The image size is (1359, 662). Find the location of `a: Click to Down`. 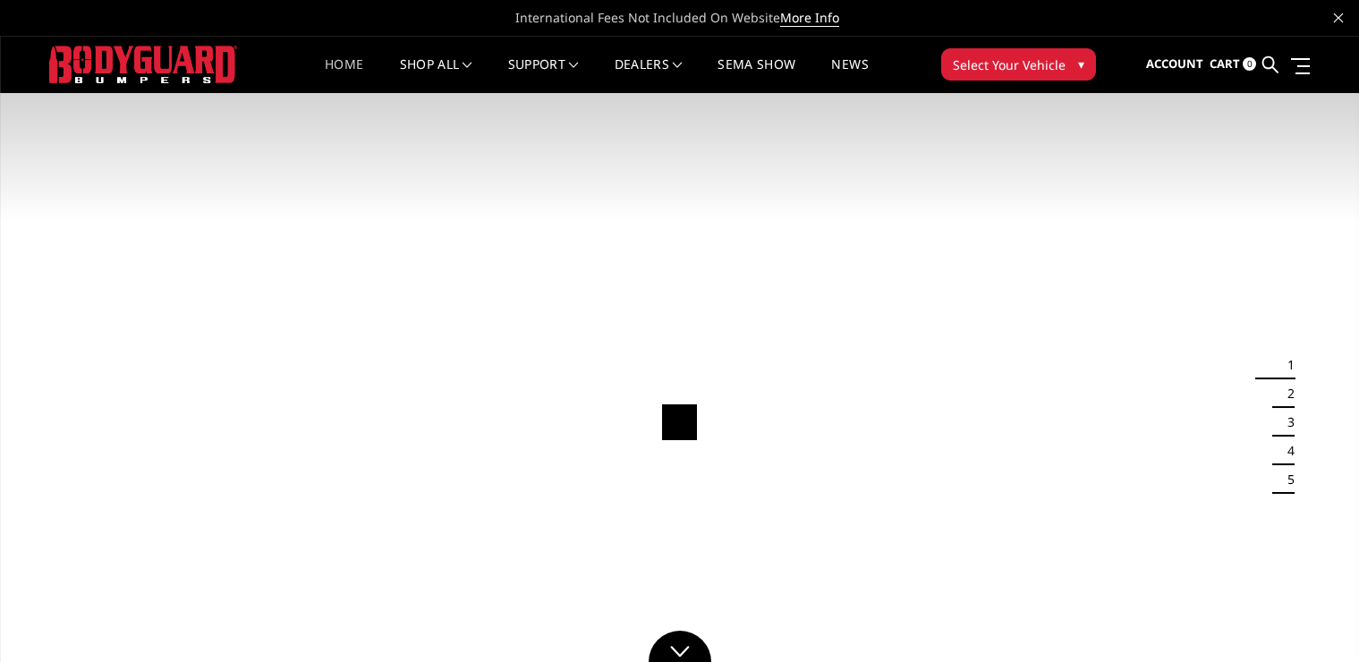

a: Click to Down is located at coordinates (680, 646).